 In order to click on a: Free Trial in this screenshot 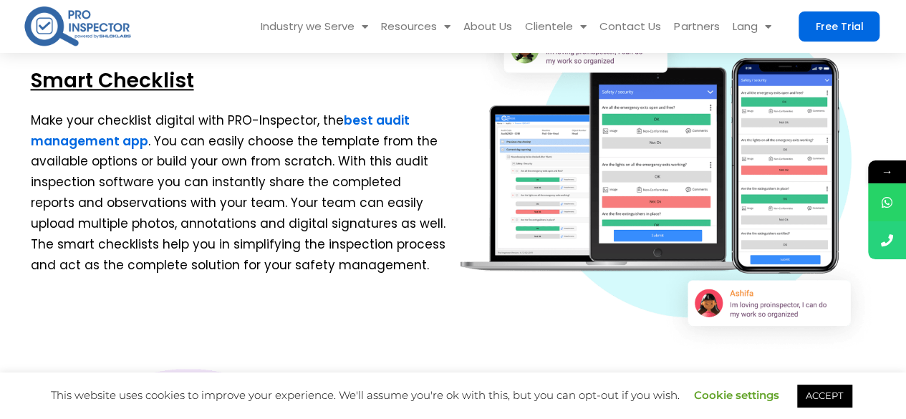, I will do `click(839, 27)`.